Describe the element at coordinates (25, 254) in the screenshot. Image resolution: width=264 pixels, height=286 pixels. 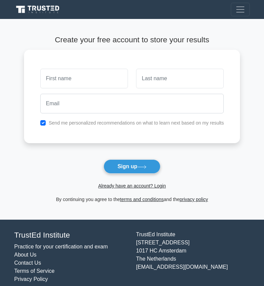
I see `a: About Us` at that location.